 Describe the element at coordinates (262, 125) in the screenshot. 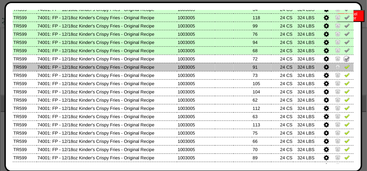

I see `td: 113` at that location.